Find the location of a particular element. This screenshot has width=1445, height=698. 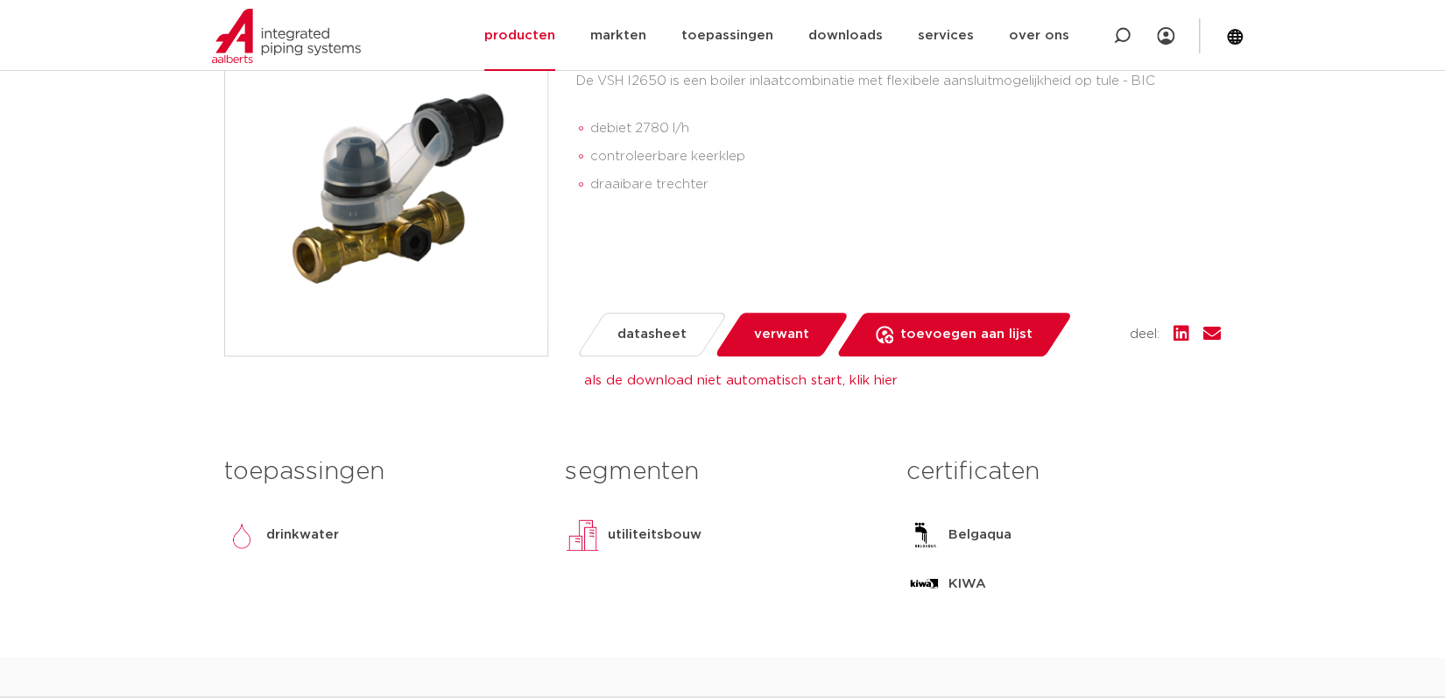

span: deel: is located at coordinates (1144, 334).